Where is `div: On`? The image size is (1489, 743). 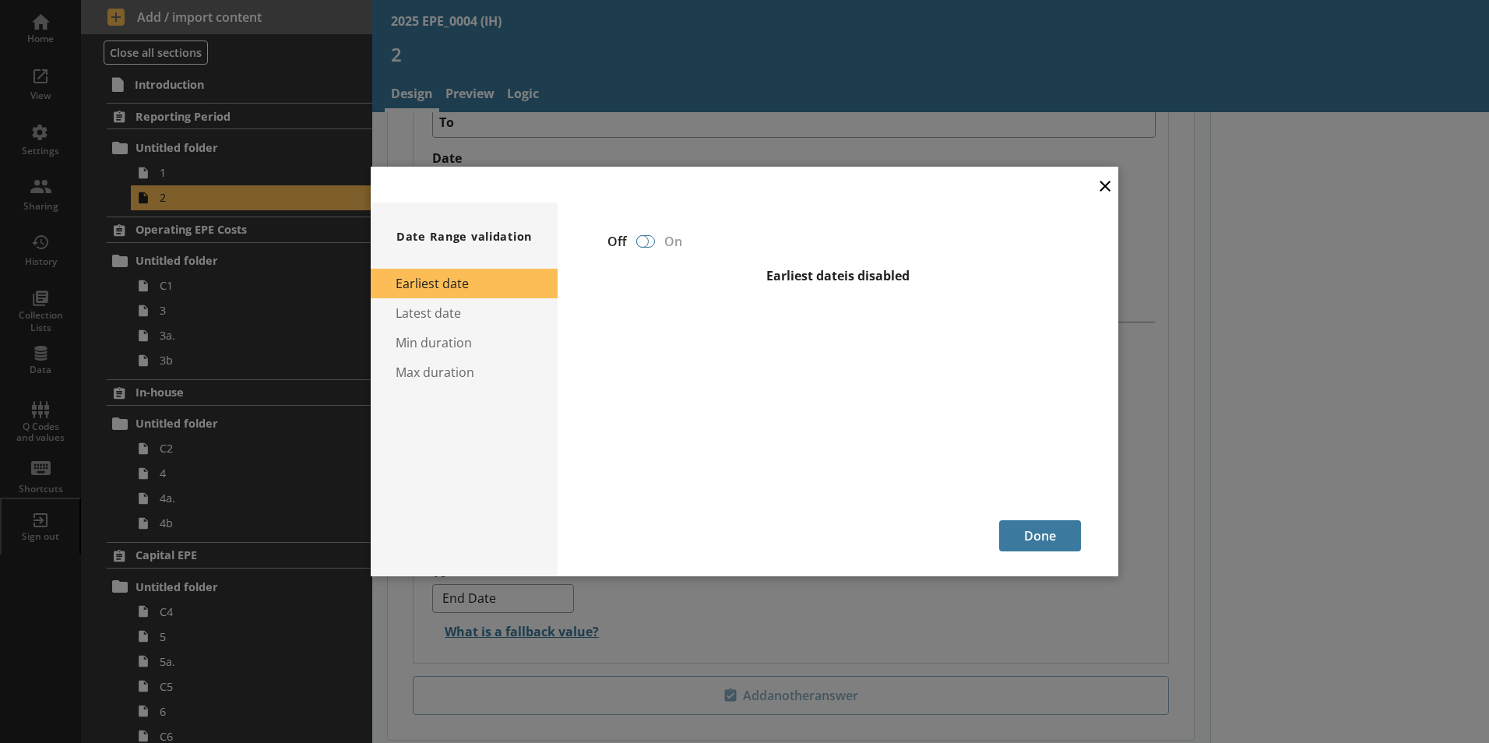 div: On is located at coordinates (676, 241).